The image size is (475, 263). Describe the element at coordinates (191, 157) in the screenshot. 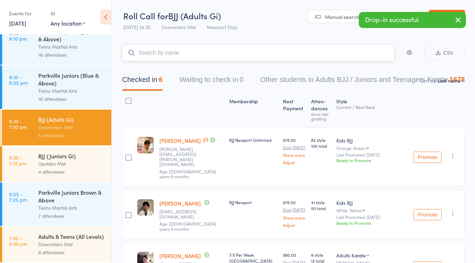

I see `small: barrett.phillip.p@edumail.vic.gov.au` at that location.